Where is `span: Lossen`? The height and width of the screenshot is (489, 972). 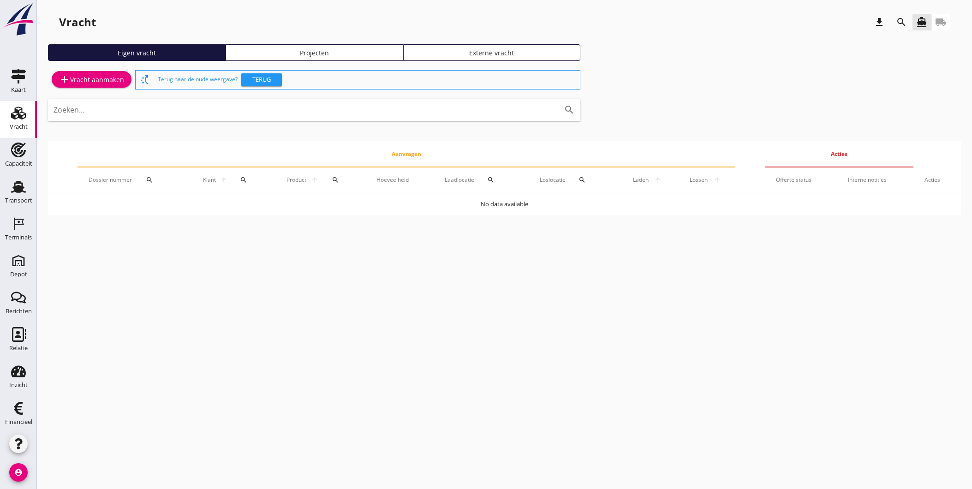
span: Lossen is located at coordinates (699, 180).